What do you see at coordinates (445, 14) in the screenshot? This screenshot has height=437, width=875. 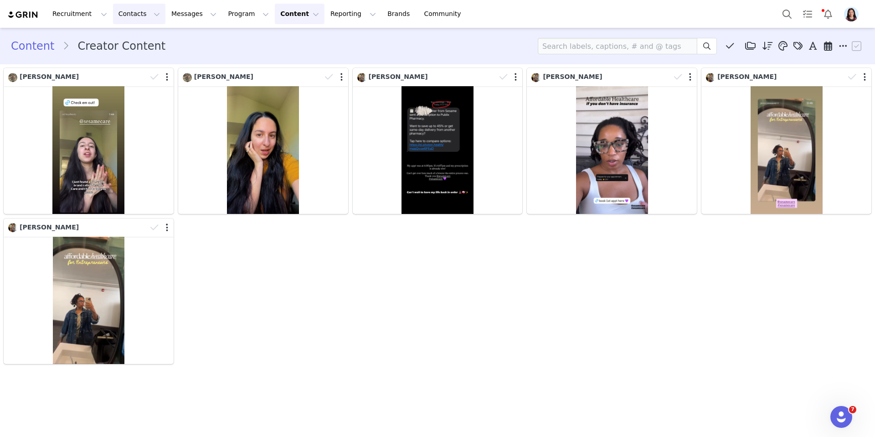 I see `a: Community` at bounding box center [445, 14].